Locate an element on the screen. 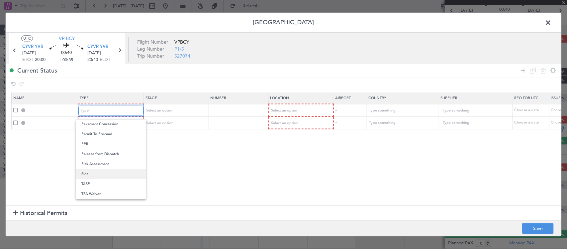 The width and height of the screenshot is (567, 249). span: Permit To Proceed is located at coordinates (111, 134).